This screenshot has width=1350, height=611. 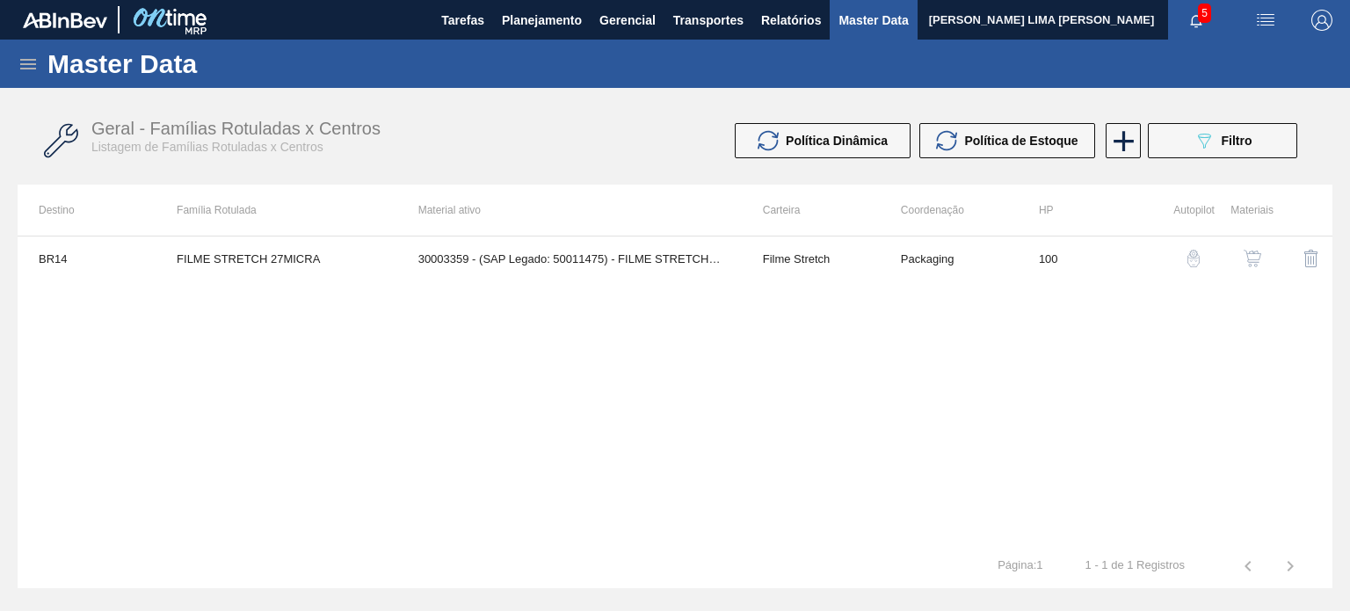 I want to click on span: Planejamento, so click(x=542, y=20).